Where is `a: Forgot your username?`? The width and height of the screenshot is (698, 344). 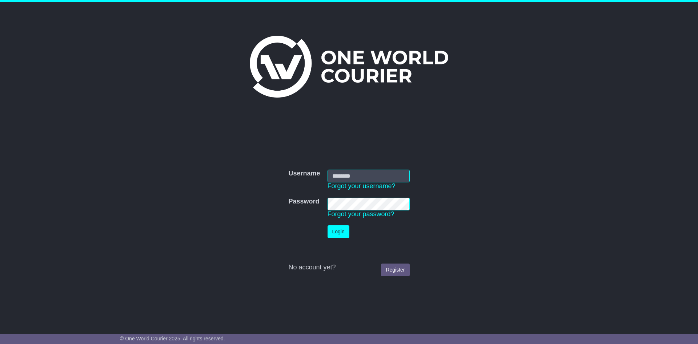 a: Forgot your username? is located at coordinates (361, 186).